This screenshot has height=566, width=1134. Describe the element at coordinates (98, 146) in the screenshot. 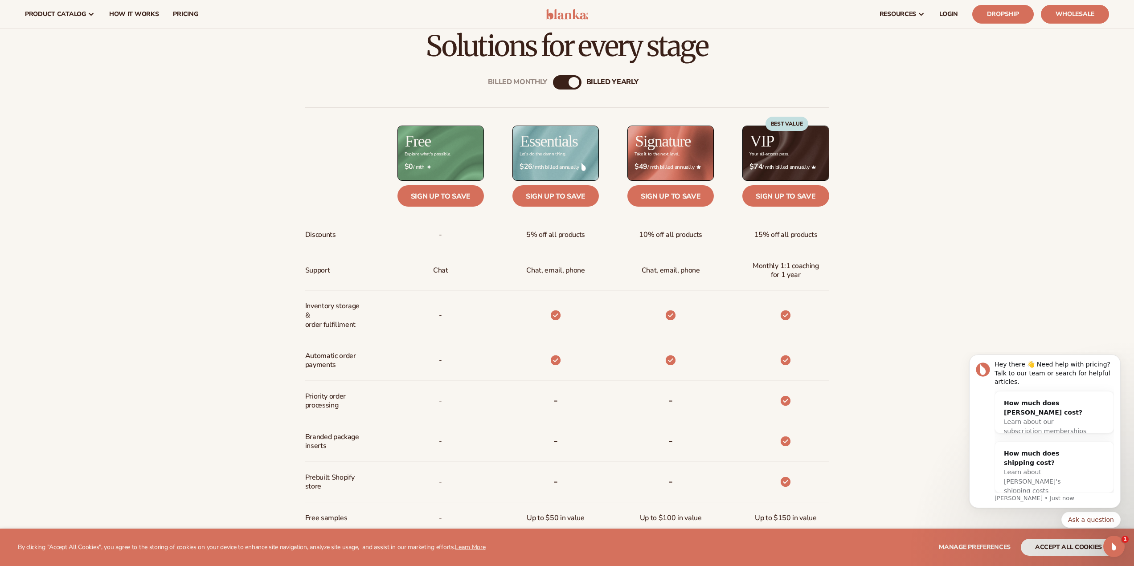

I see `p: Message from Lee, sent Just now` at that location.